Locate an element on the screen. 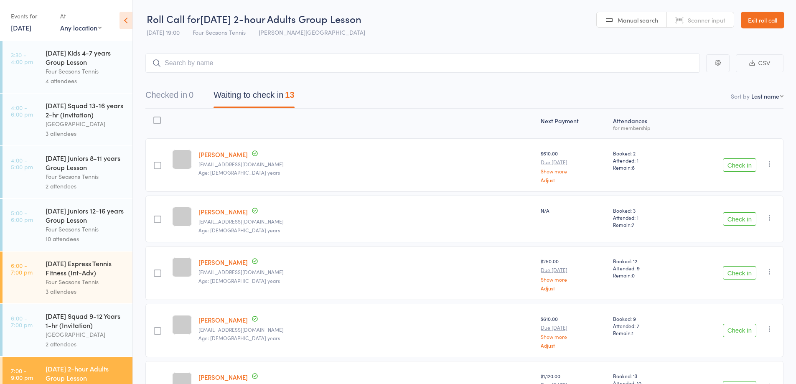  button: CSV is located at coordinates (760, 63).